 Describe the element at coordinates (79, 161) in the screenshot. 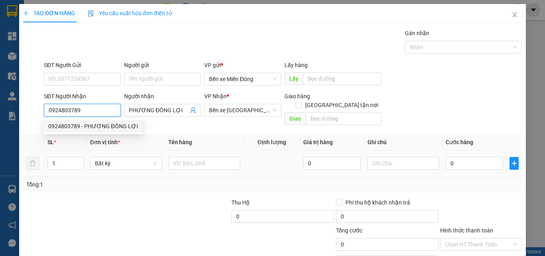

I see `span: up` at that location.